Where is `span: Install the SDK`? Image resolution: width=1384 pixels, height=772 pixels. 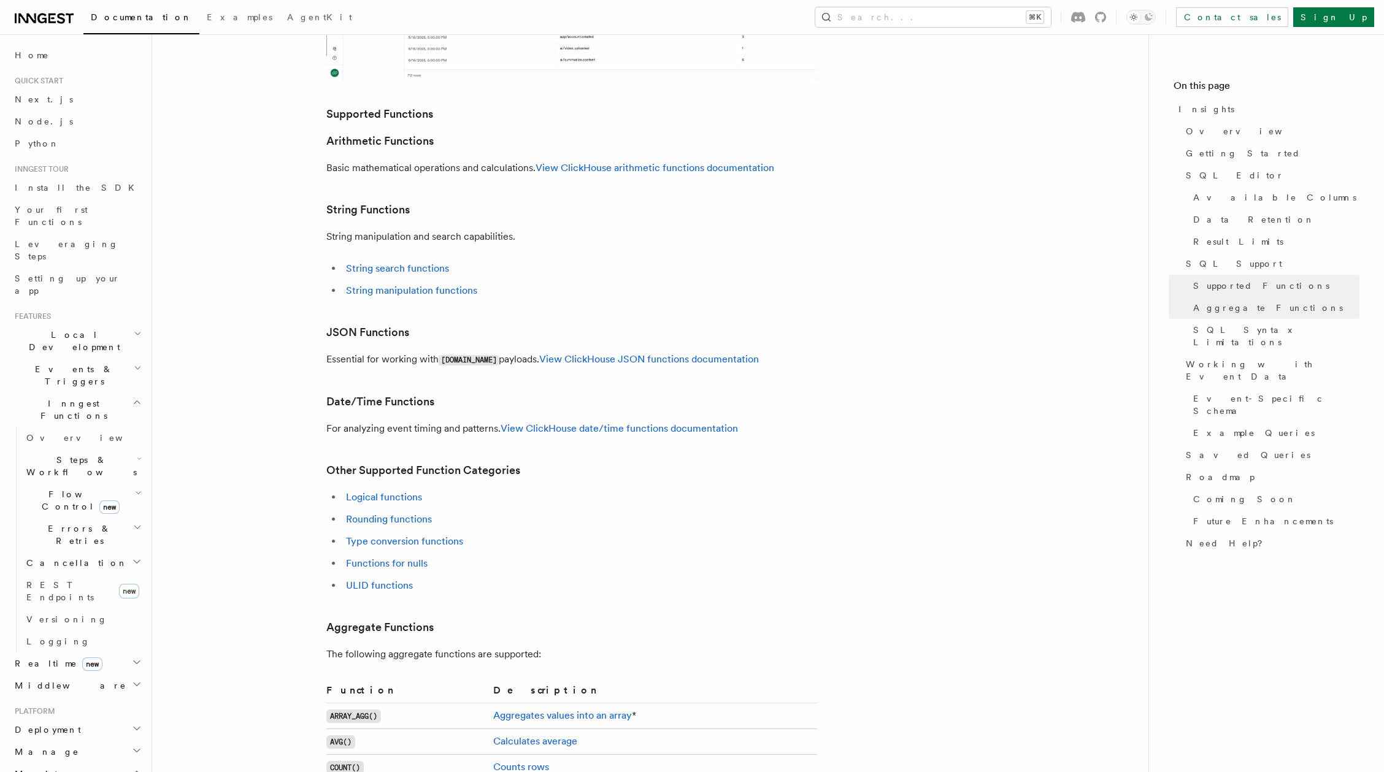 span: Install the SDK is located at coordinates (78, 188).